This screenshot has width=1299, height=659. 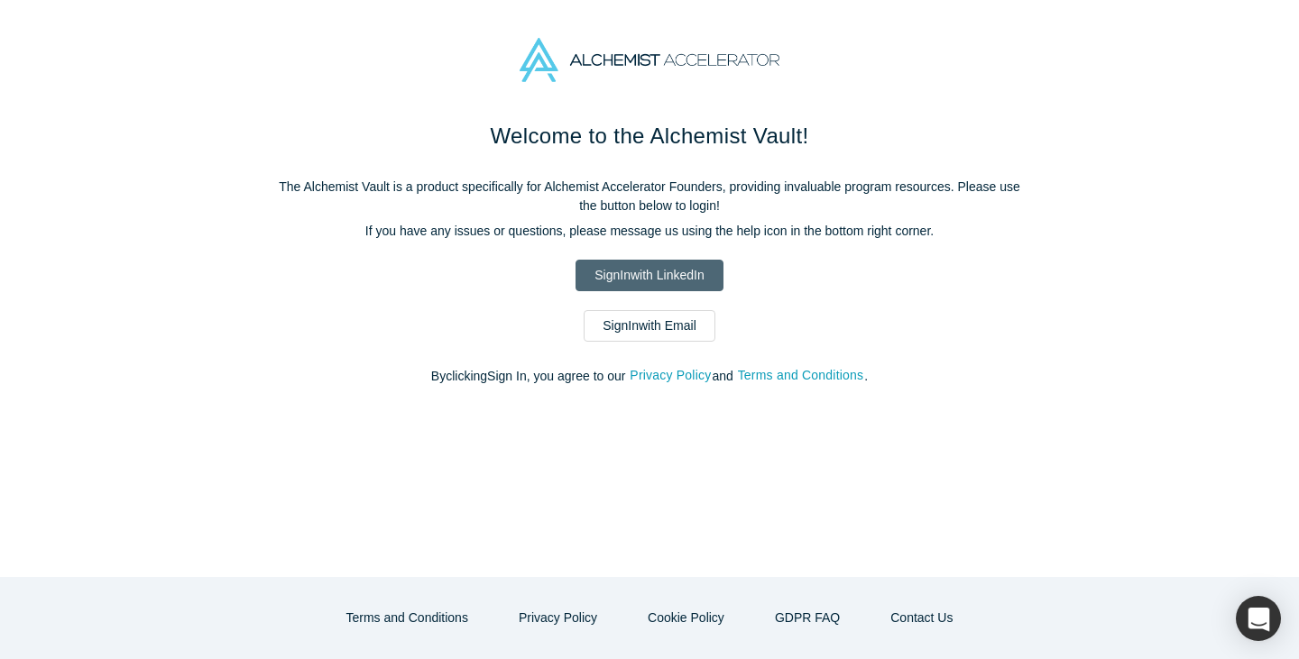 I want to click on a: SignInwith LinkedIn, so click(x=649, y=275).